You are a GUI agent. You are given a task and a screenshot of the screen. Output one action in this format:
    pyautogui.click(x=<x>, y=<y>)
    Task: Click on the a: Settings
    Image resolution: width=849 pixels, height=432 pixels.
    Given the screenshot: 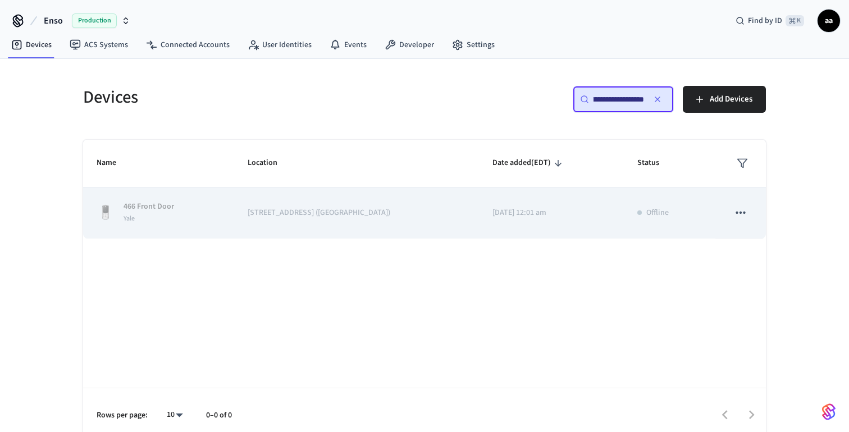 What is the action you would take?
    pyautogui.click(x=473, y=45)
    